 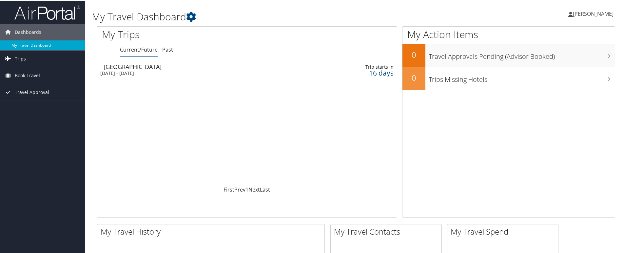 I want to click on a: First, so click(x=229, y=189).